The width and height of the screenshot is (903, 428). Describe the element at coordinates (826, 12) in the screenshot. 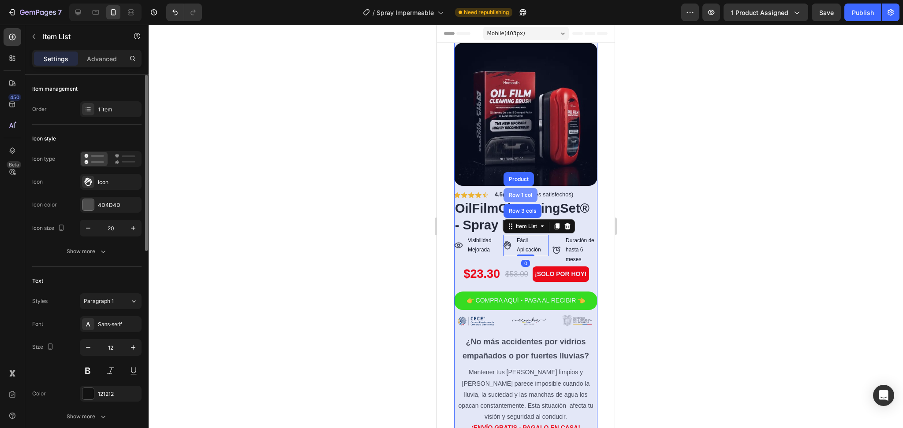

I see `button: Save` at that location.